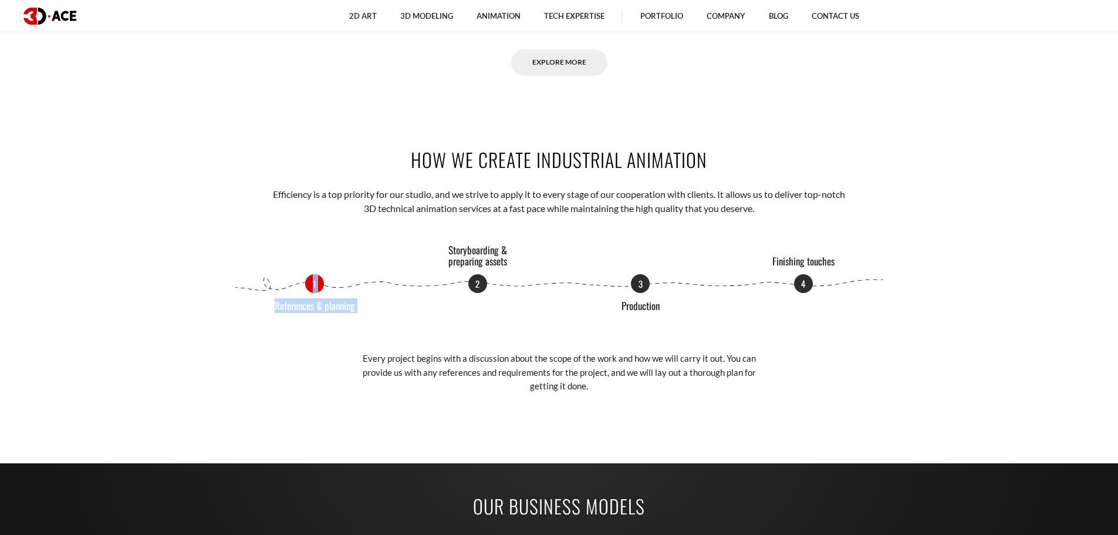 The image size is (1118, 535). I want to click on div: Go to slide 3, so click(640, 283).